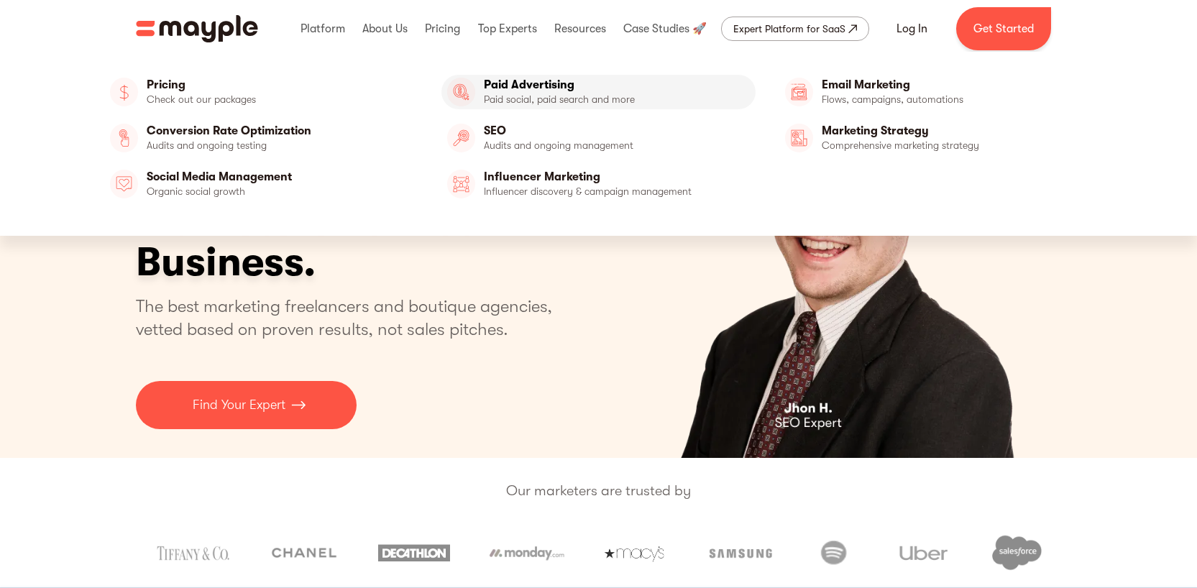  What do you see at coordinates (508, 29) in the screenshot?
I see `div: Top Experts` at bounding box center [508, 29].